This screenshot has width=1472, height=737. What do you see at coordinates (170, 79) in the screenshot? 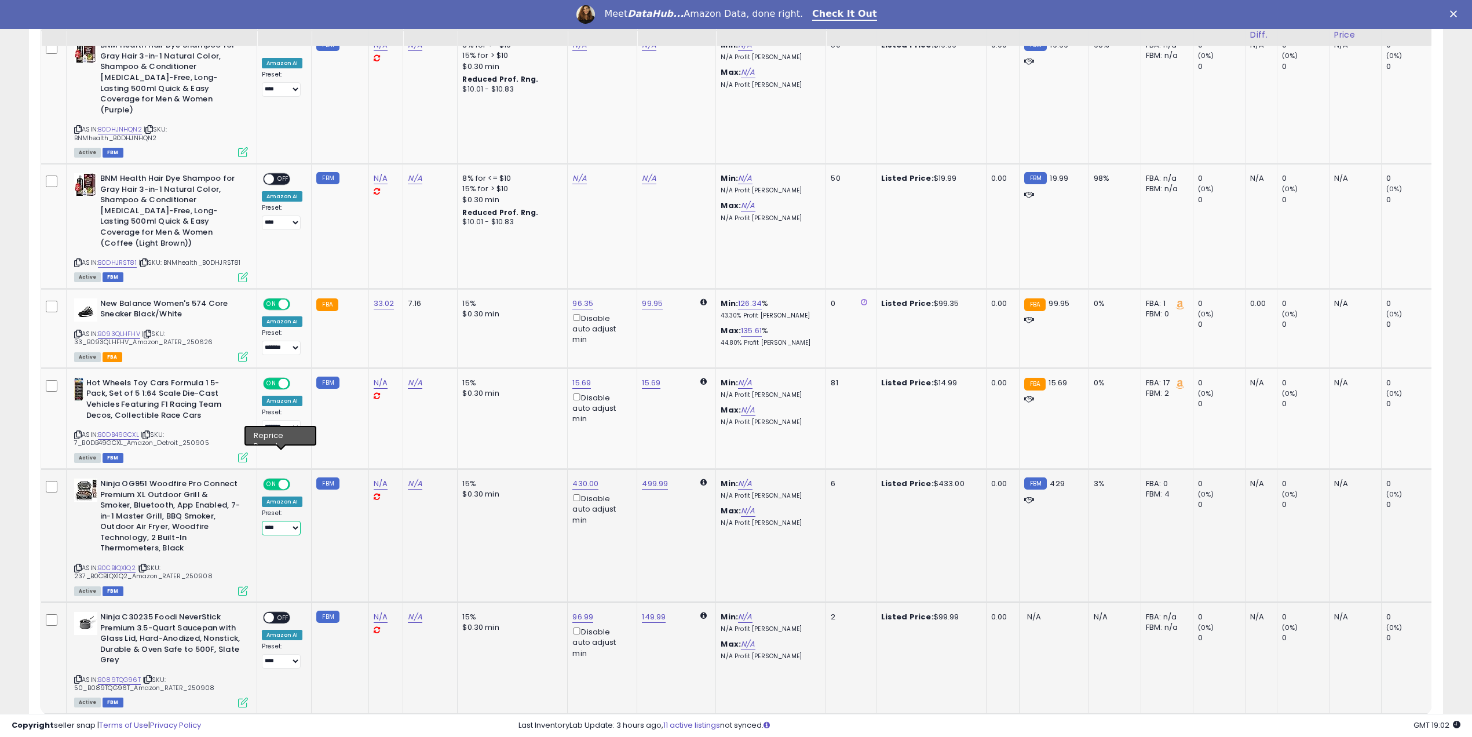
I see `b: BNM Health Hair Dye Shampoo for Gray Hair 3-in-1 Natural Color, Shampoo & Conditioner [MEDICAL_DA...` at bounding box center [170, 79].